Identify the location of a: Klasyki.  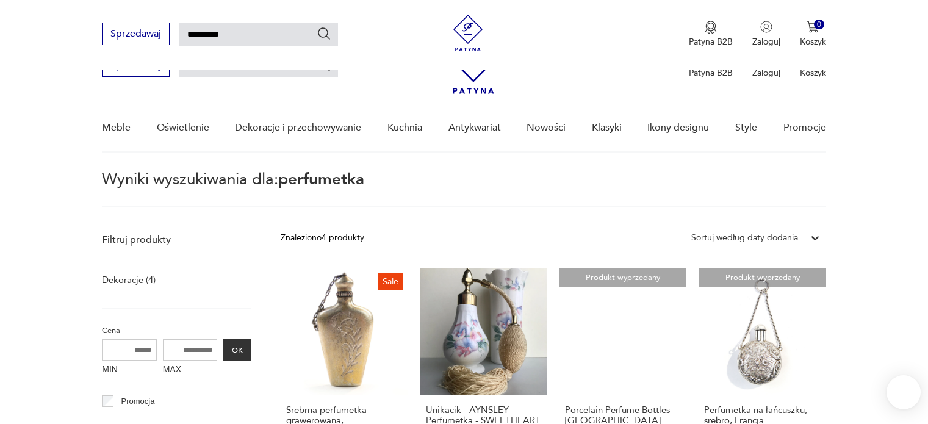
(607, 128).